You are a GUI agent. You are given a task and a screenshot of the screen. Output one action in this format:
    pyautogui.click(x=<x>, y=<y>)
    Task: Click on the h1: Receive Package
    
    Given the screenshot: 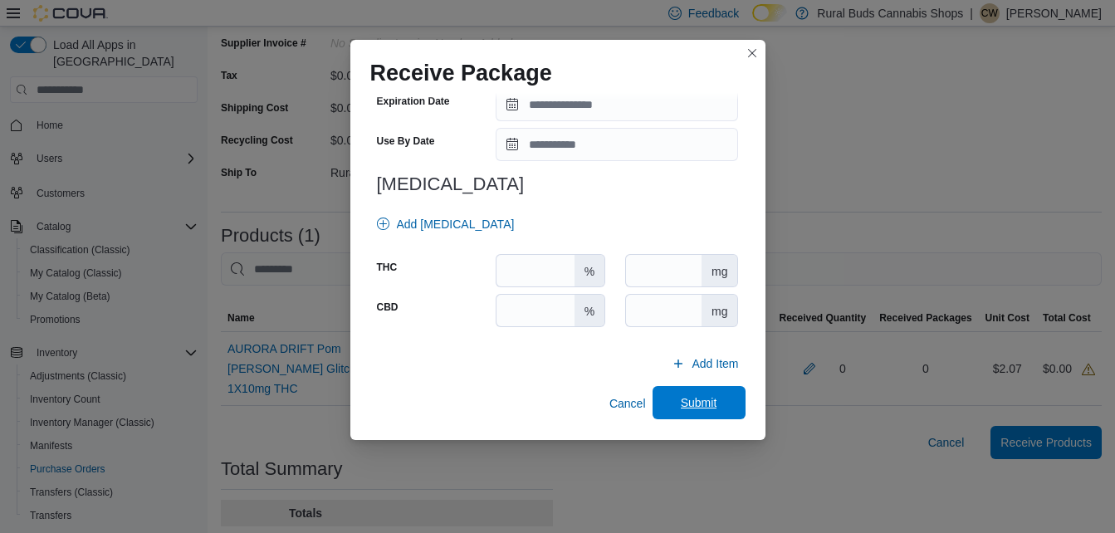 What is the action you would take?
    pyautogui.click(x=461, y=73)
    